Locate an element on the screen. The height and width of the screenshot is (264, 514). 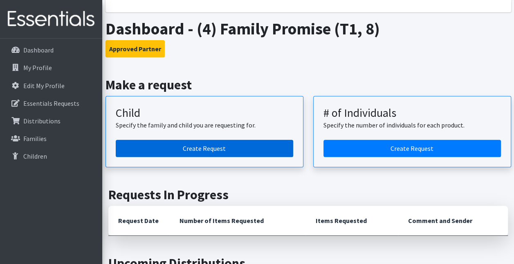
img: HumanEssentials is located at coordinates (51, 19).